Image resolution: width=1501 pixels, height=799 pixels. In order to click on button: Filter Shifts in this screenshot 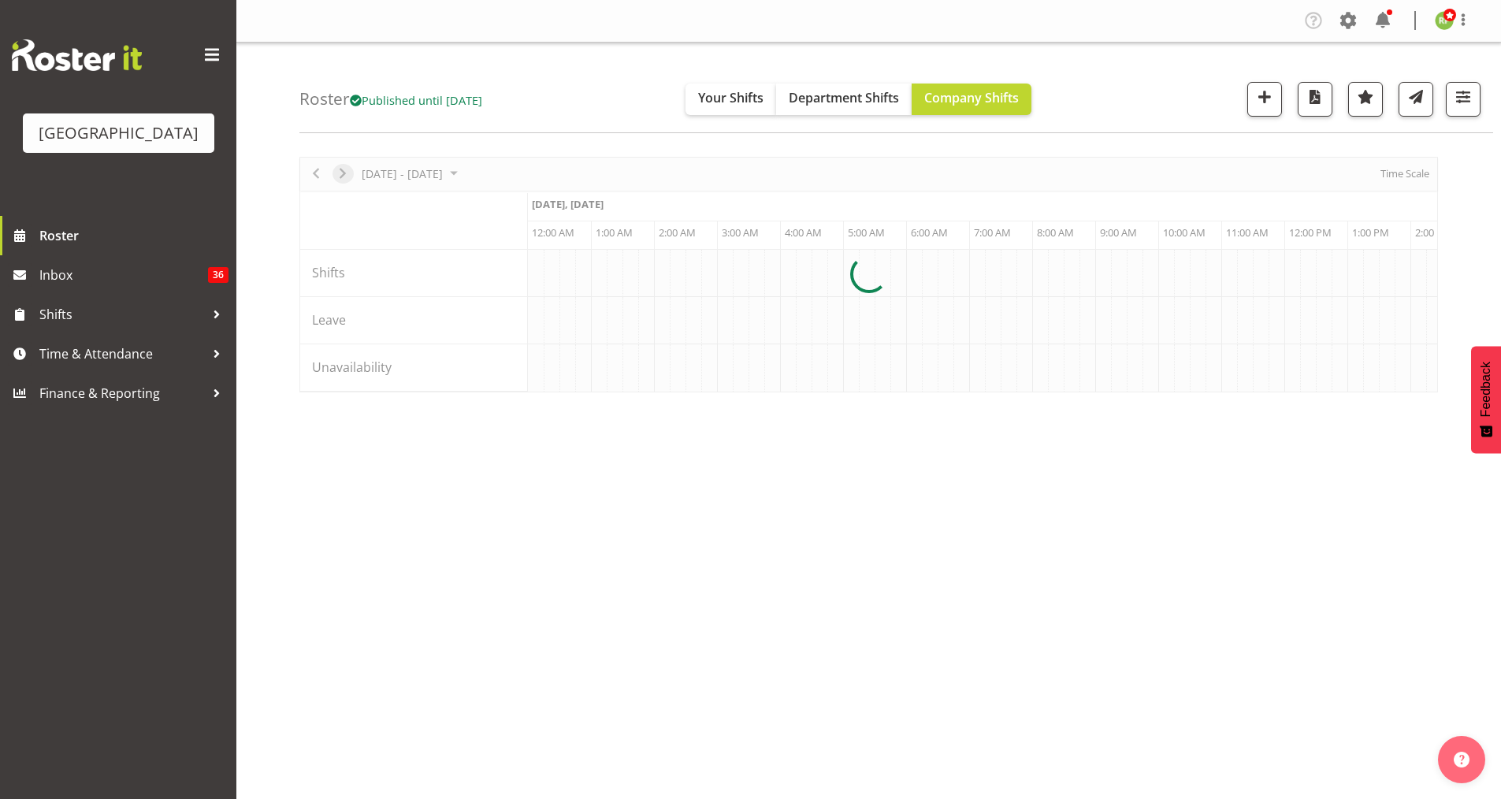, I will do `click(1463, 99)`.